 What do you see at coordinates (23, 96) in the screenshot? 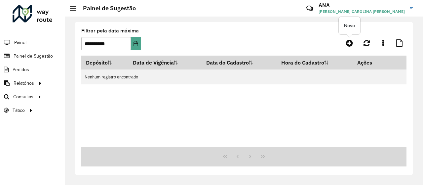
I see `span: Consultas` at bounding box center [23, 96].